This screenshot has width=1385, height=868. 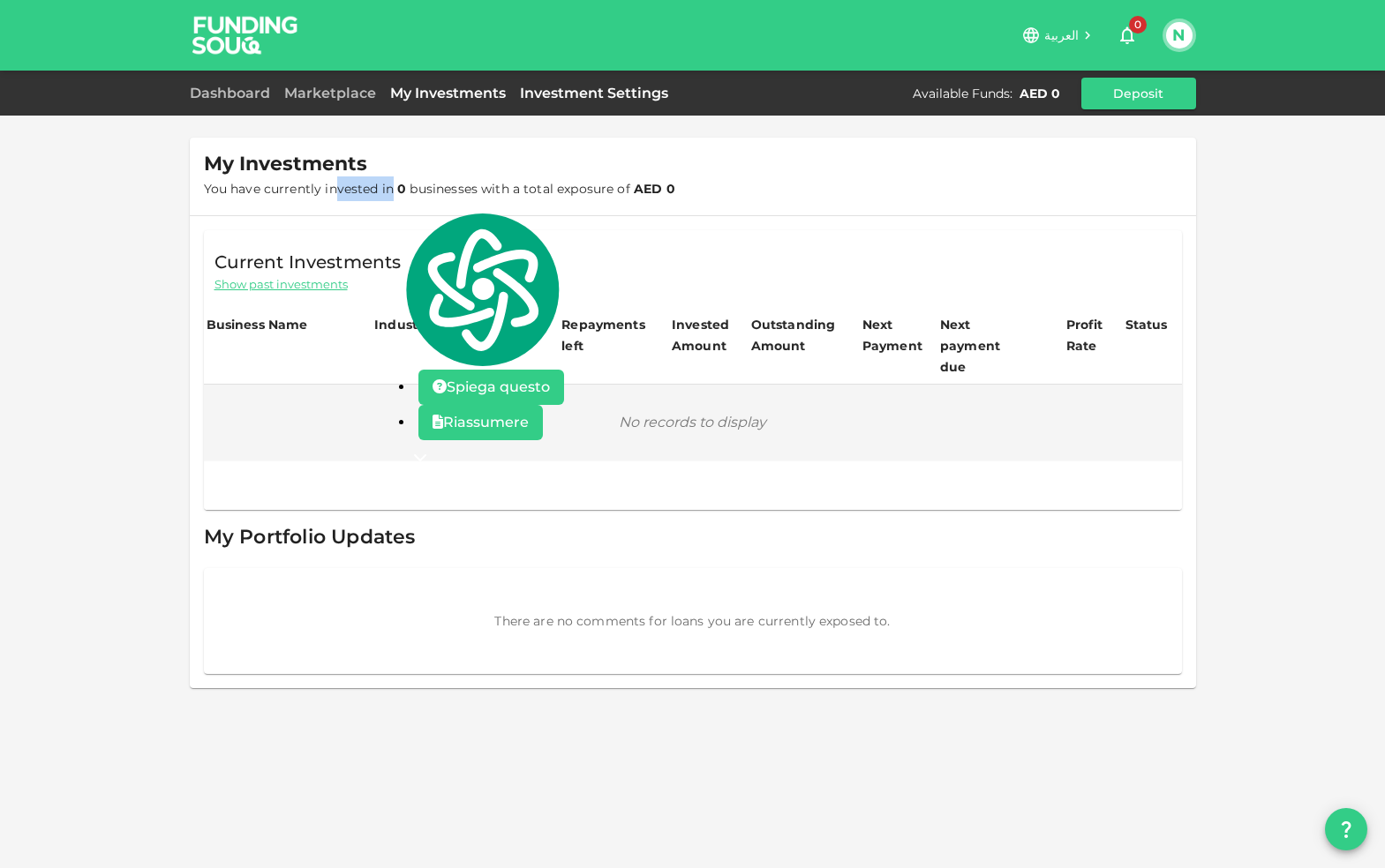 I want to click on div: Industry, so click(x=402, y=325).